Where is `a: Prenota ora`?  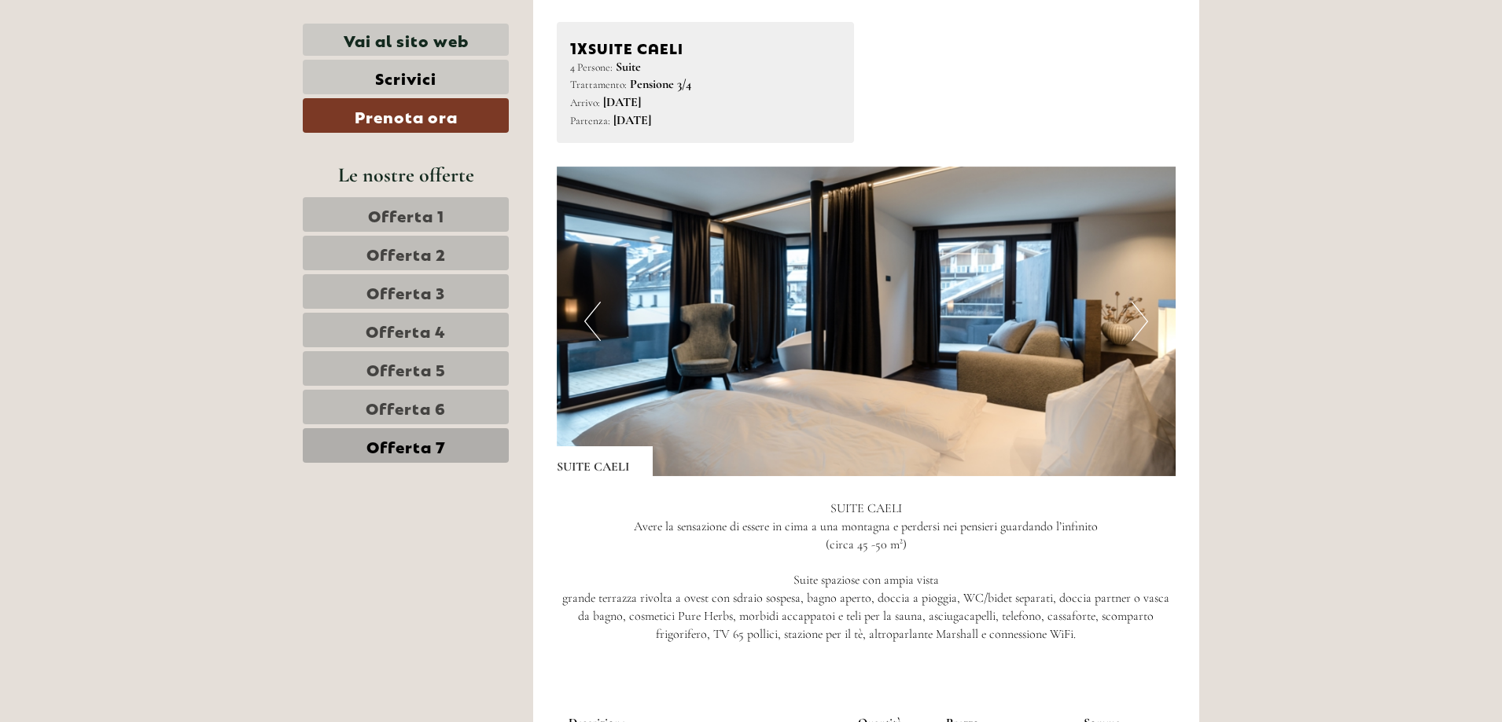 a: Prenota ora is located at coordinates (406, 116).